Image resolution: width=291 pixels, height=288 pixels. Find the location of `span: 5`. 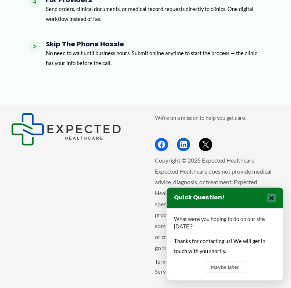

span: 5 is located at coordinates (35, 46).